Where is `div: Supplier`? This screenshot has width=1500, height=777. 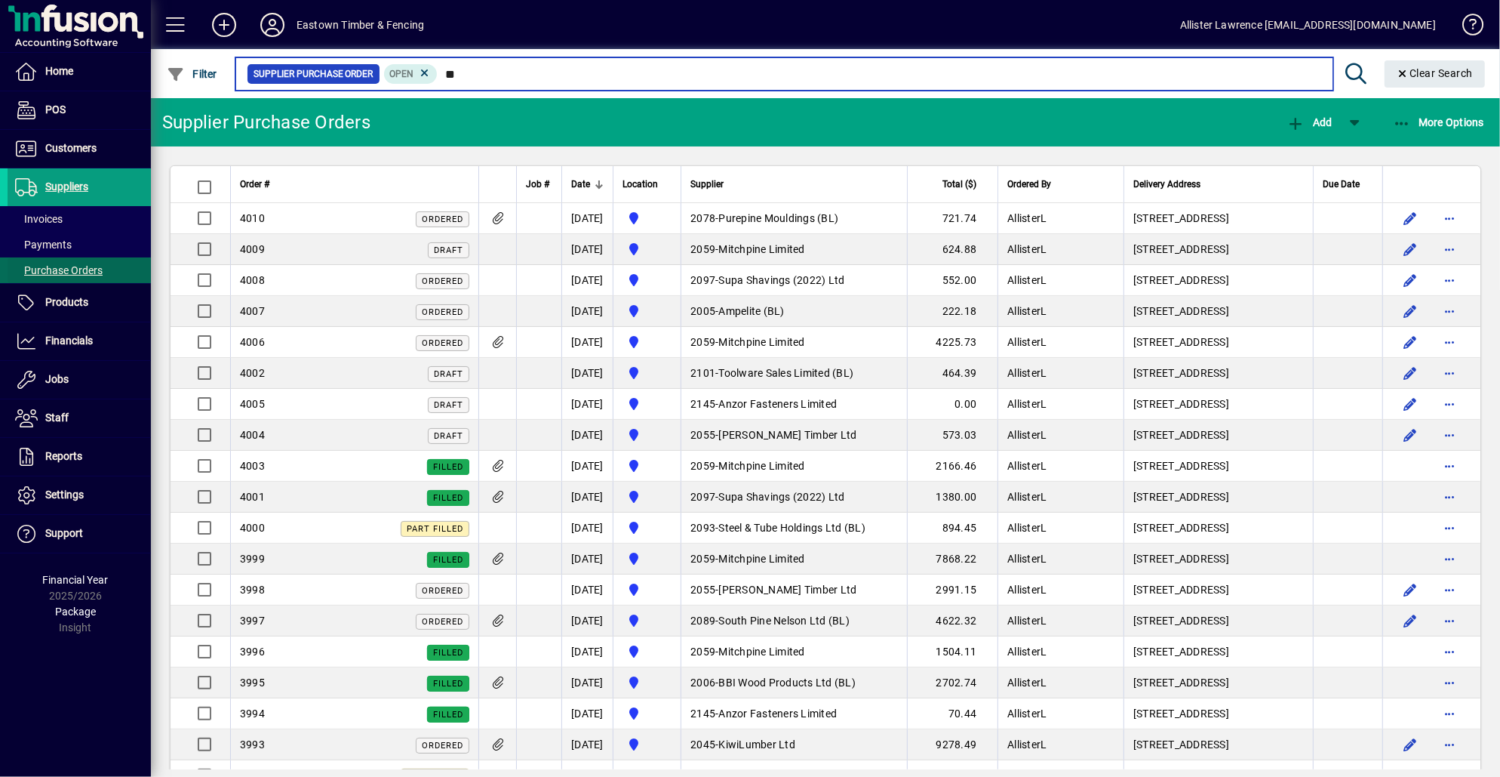 div: Supplier is located at coordinates (794, 184).